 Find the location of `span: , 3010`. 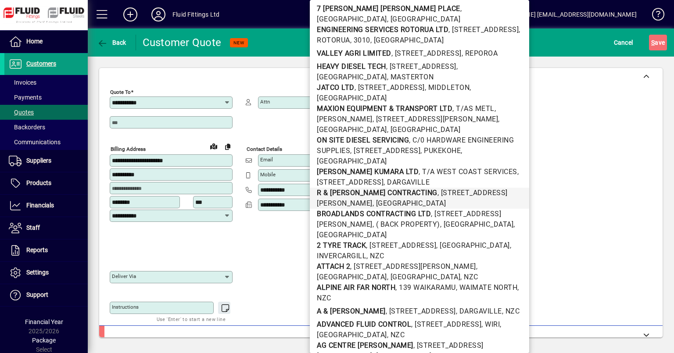

span: , 3010 is located at coordinates (360, 40).